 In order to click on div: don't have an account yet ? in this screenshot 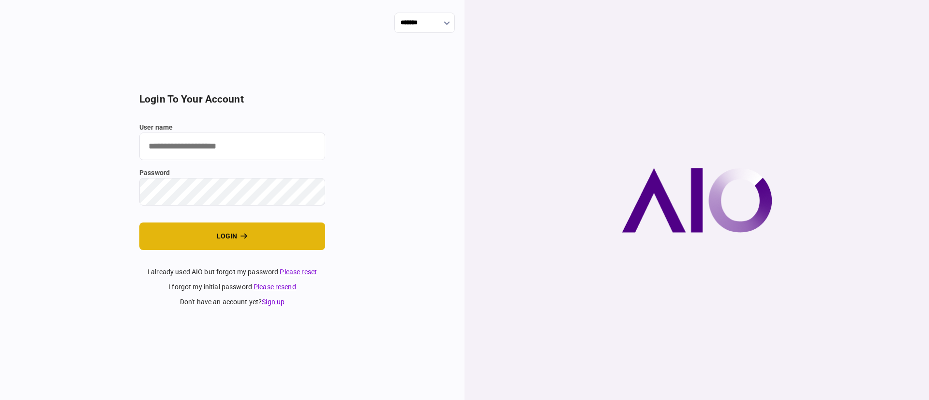, I will do `click(232, 302)`.